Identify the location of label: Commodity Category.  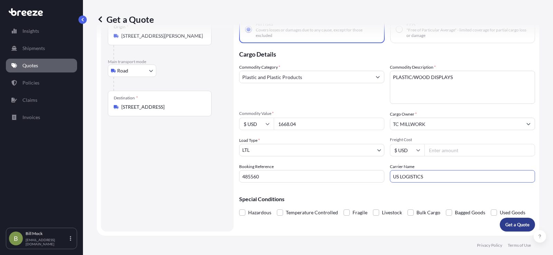
(260, 67).